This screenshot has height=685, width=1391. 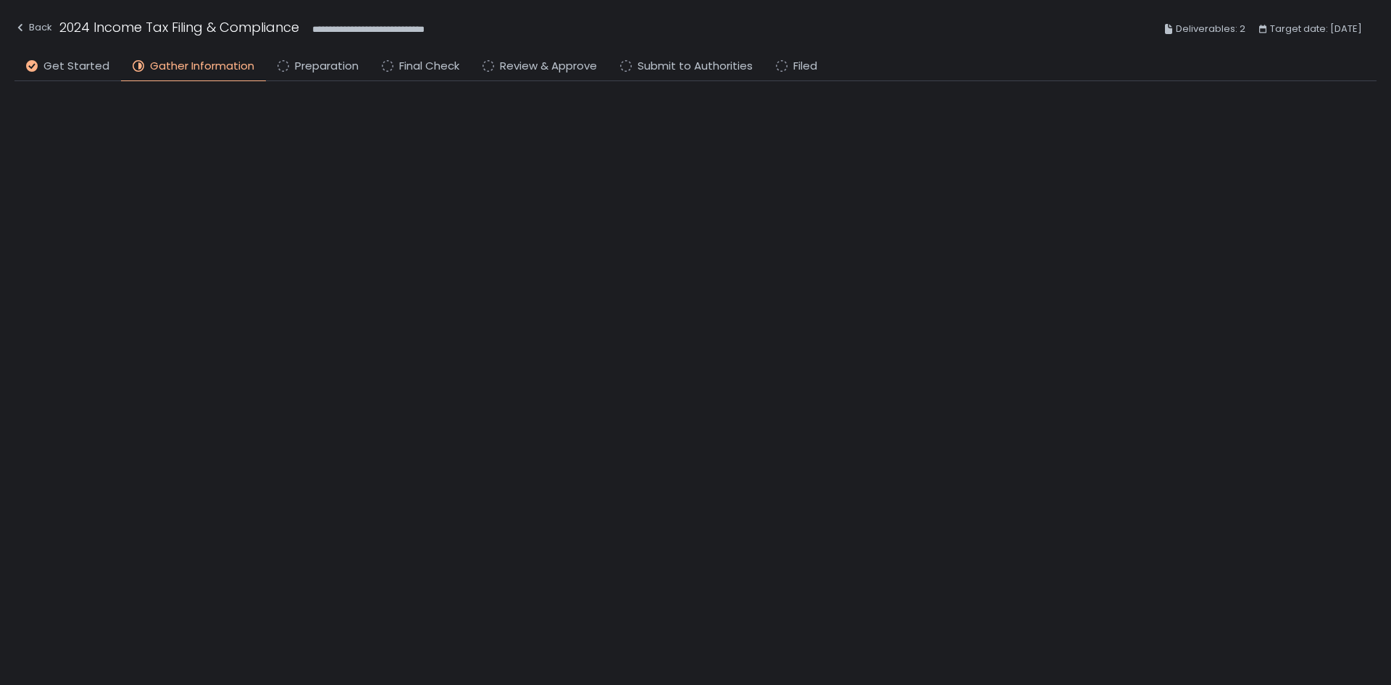 I want to click on span: Final Check, so click(x=429, y=66).